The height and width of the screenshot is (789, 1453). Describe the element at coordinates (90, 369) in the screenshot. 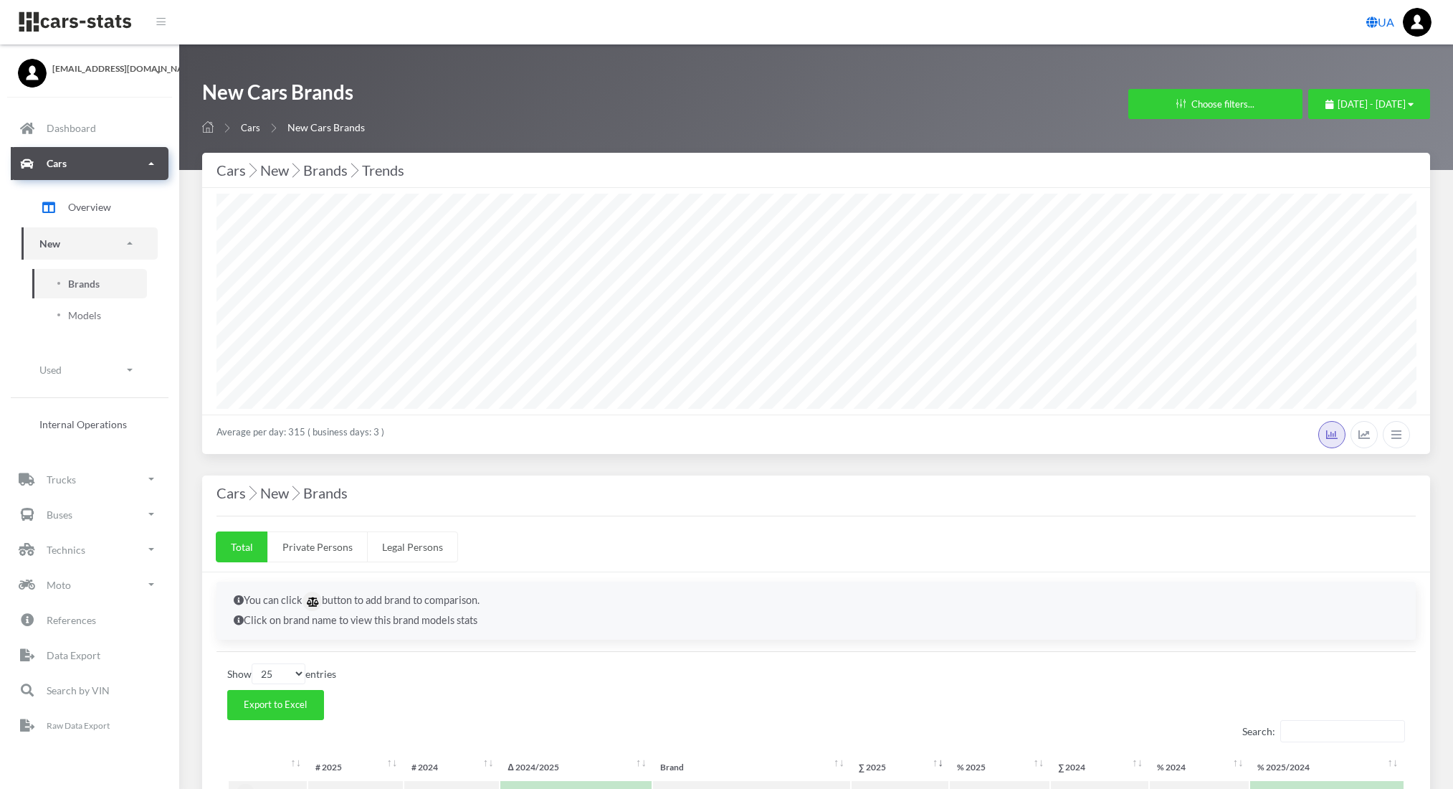

I see `a: Used` at that location.